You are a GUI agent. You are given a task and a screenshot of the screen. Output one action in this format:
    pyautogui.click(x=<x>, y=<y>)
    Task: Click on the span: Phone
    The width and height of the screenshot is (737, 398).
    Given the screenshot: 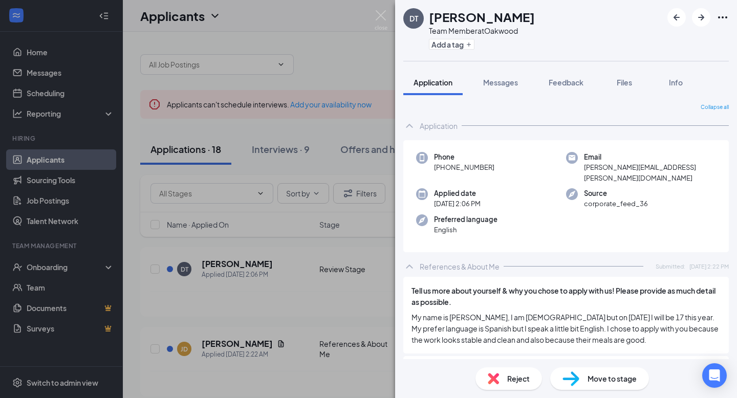 What is the action you would take?
    pyautogui.click(x=464, y=157)
    